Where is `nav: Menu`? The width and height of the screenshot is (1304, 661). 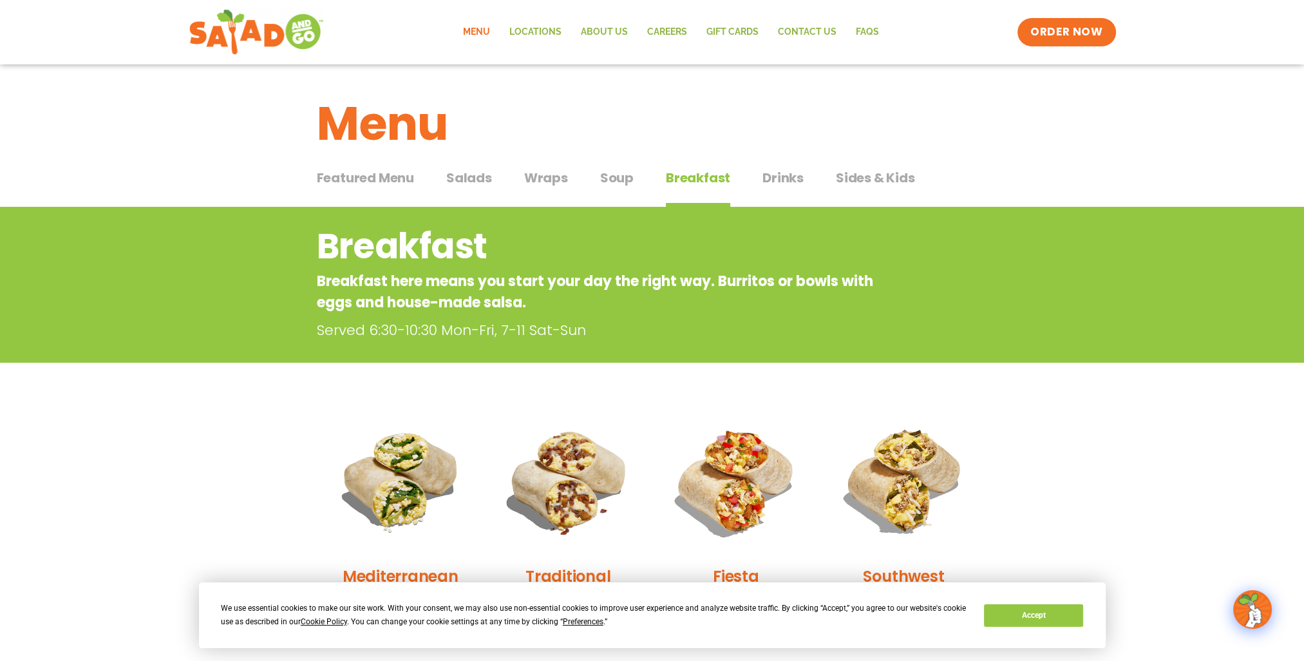 nav: Menu is located at coordinates (671, 32).